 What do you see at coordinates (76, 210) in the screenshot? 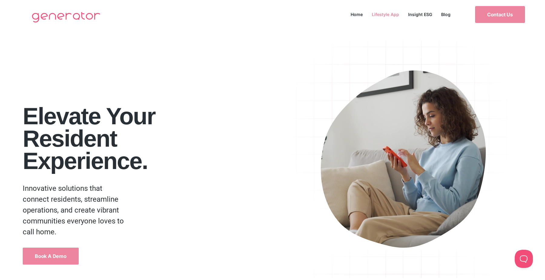
I see `p: Innovative solutions that connect residents, streamline operations, and create vibrant communitie...` at bounding box center [76, 210].